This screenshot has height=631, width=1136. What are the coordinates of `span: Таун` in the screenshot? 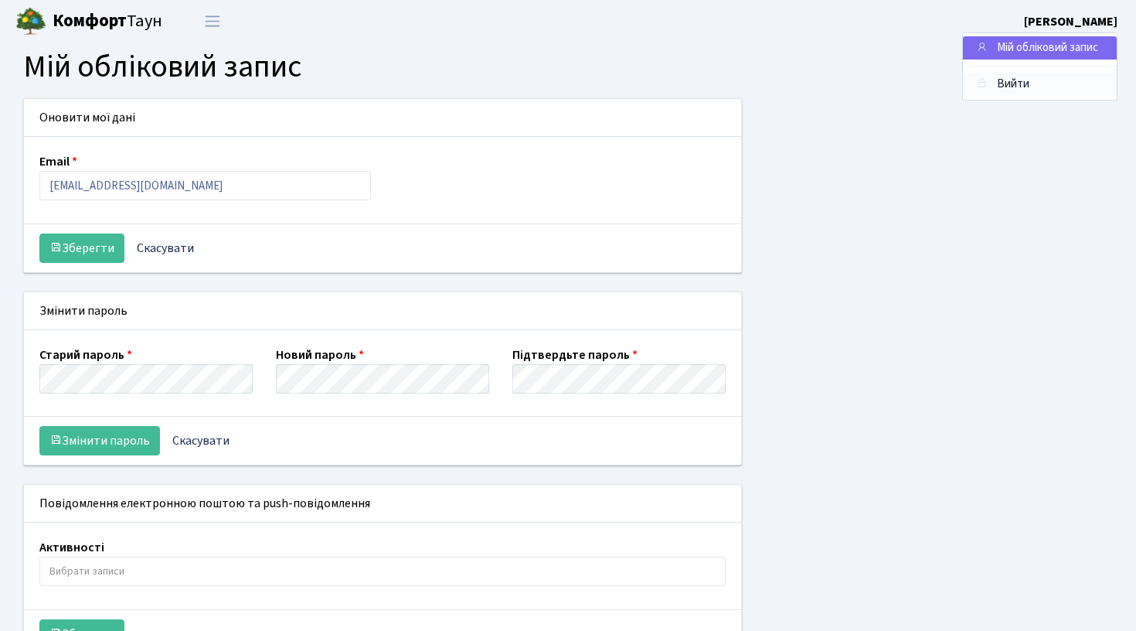 It's located at (107, 22).